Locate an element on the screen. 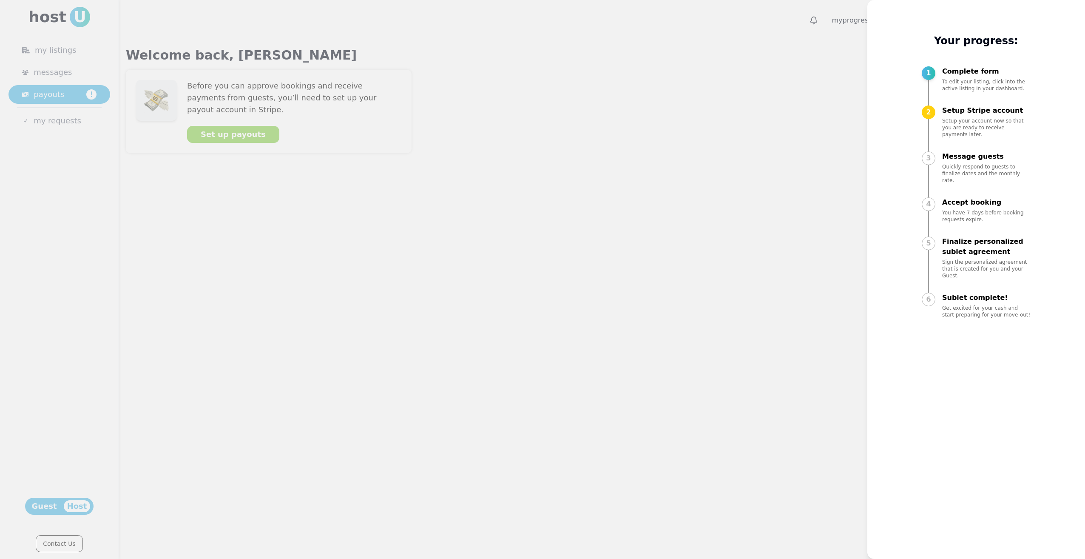  p: Quickly respond to guests to finalize dates and the monthly rate. is located at coordinates (986, 173).